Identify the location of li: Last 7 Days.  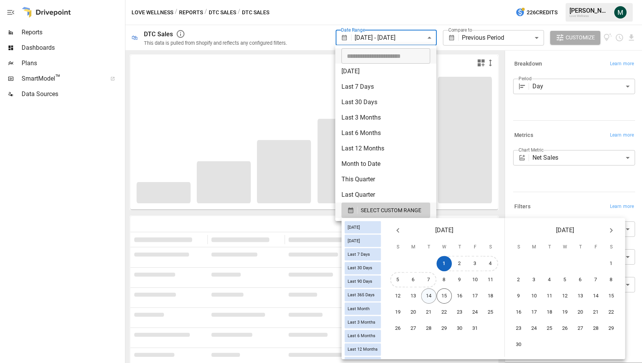
(386, 87).